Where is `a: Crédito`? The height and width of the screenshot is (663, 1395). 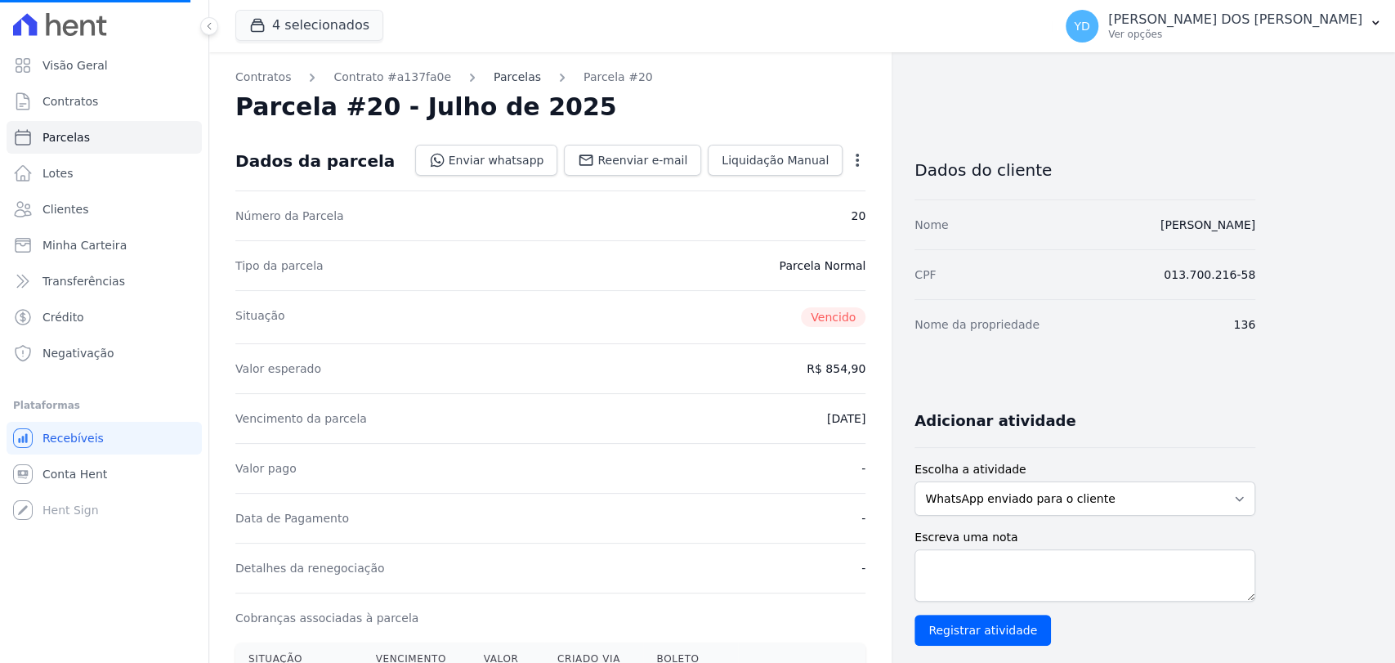
a: Crédito is located at coordinates (104, 317).